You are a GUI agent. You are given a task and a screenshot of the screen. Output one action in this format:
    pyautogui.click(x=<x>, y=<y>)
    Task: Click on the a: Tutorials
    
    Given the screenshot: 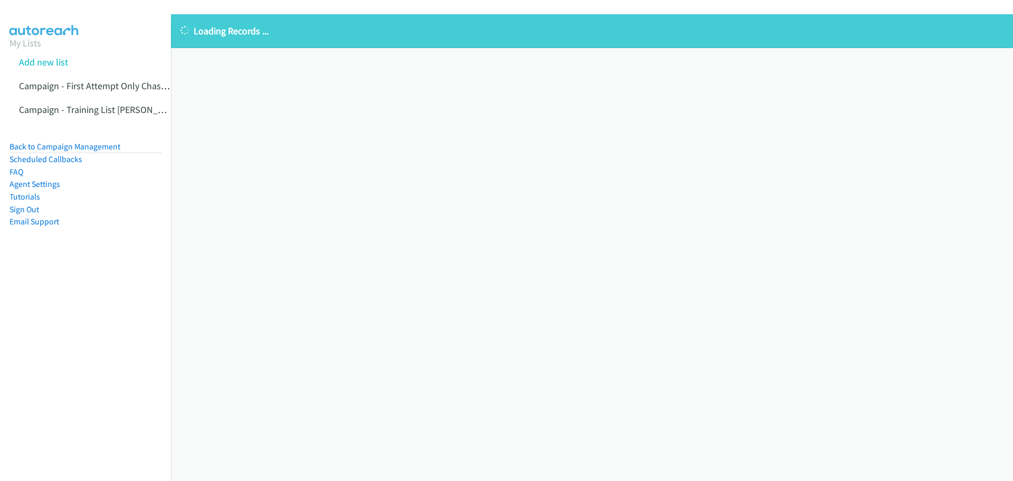 What is the action you would take?
    pyautogui.click(x=25, y=196)
    